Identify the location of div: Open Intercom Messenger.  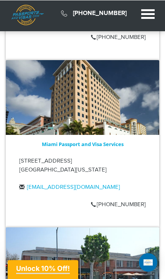
(149, 262).